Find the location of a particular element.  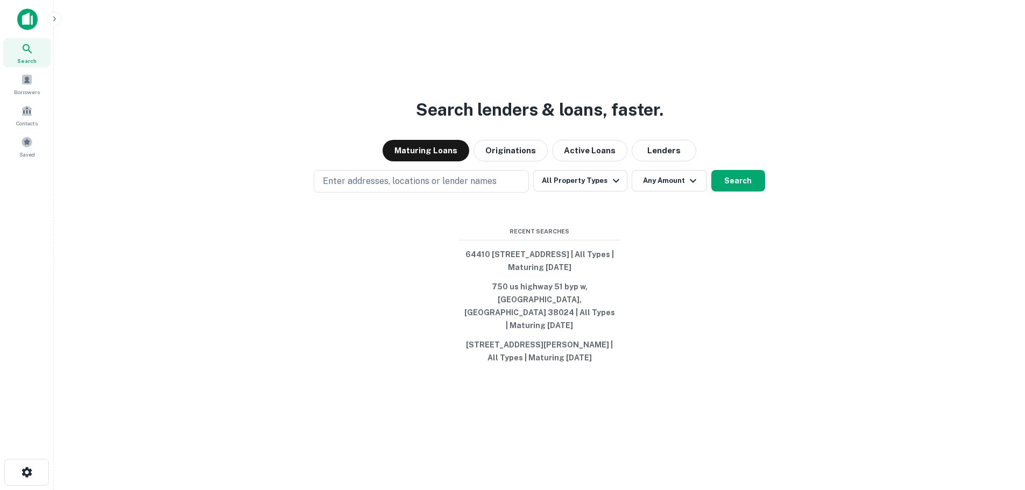

p: Enter addresses, locations or lender names is located at coordinates (409, 181).